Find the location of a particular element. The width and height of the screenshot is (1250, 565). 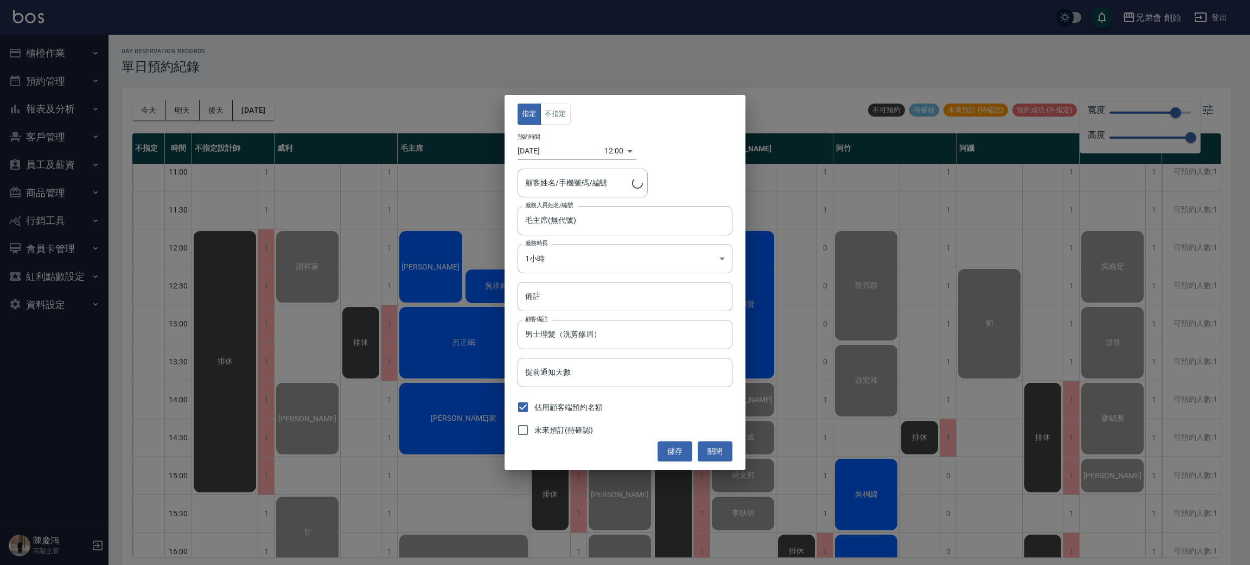

button: 指定 is located at coordinates (529, 114).